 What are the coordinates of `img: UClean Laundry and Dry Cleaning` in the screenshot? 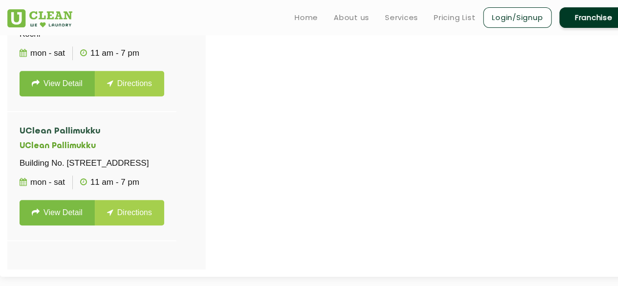 It's located at (40, 18).